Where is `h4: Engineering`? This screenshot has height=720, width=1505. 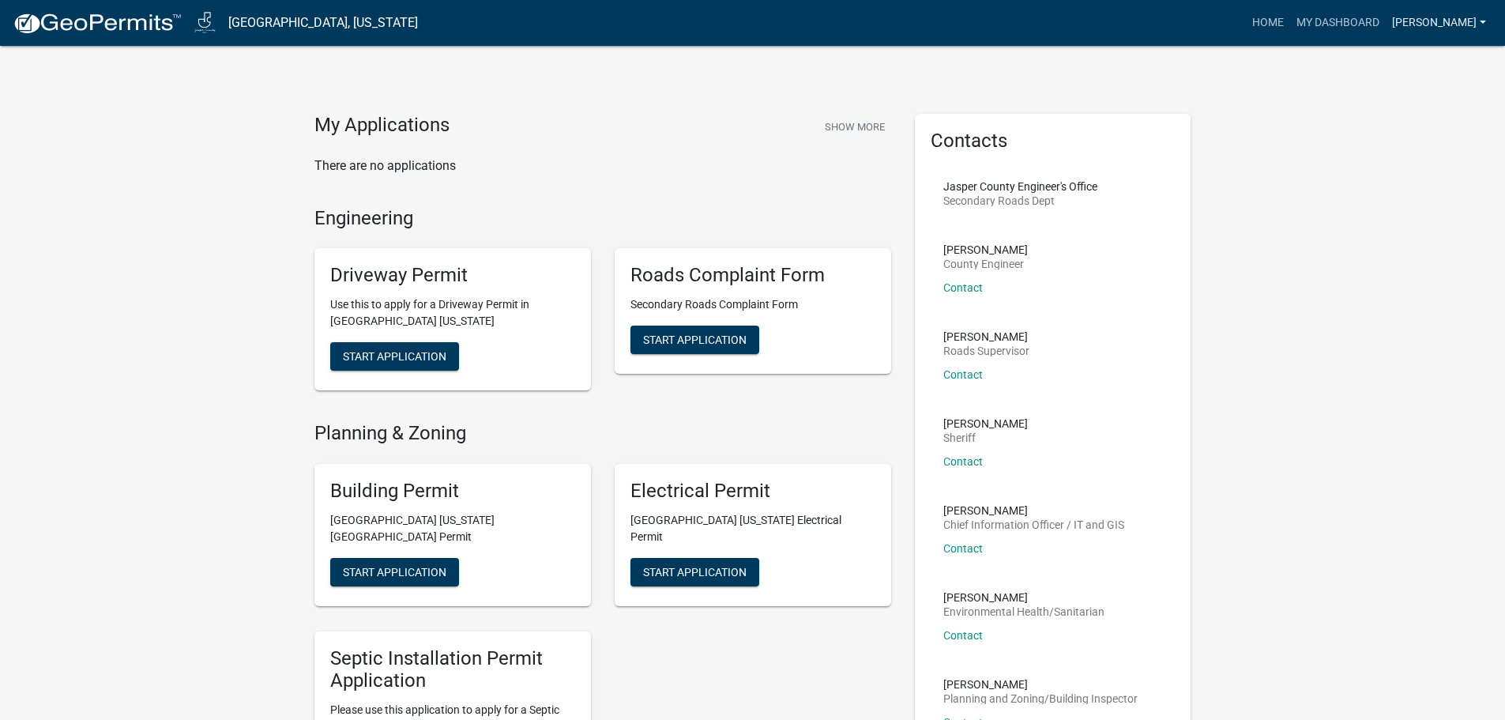
h4: Engineering is located at coordinates (603, 218).